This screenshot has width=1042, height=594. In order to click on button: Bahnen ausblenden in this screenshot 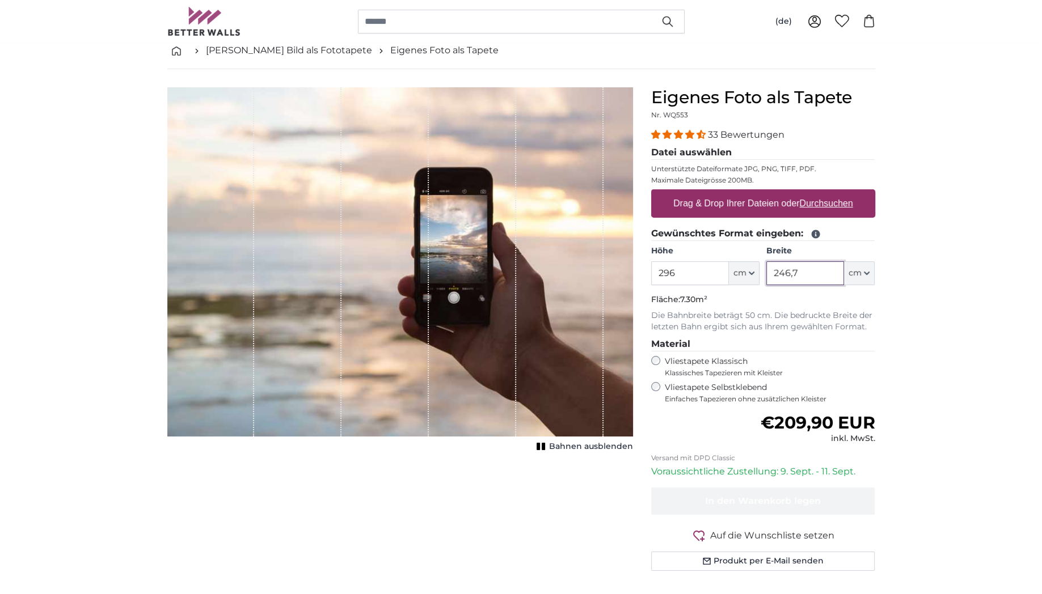, I will do `click(583, 447)`.